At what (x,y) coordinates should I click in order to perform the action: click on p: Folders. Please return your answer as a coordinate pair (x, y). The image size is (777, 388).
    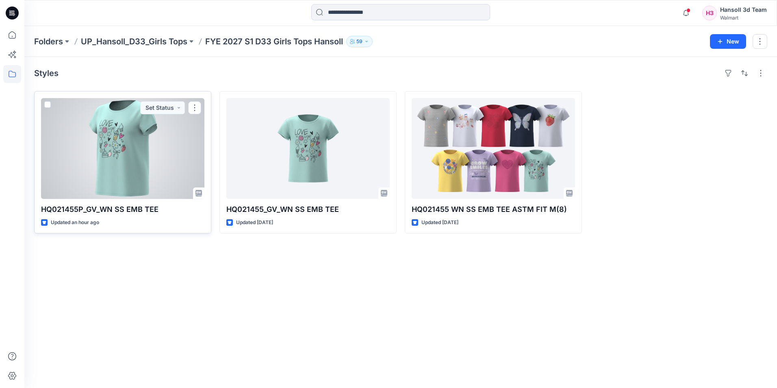
    Looking at the image, I should click on (48, 41).